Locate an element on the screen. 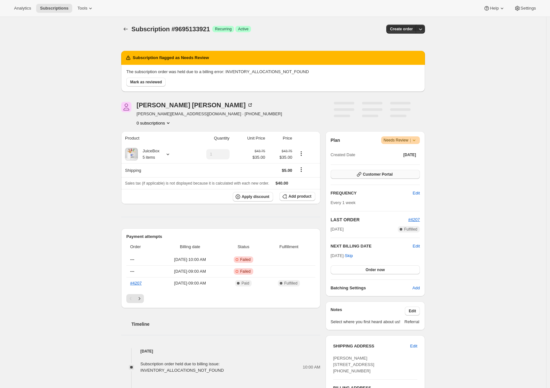  span: Create order is located at coordinates (401, 29).